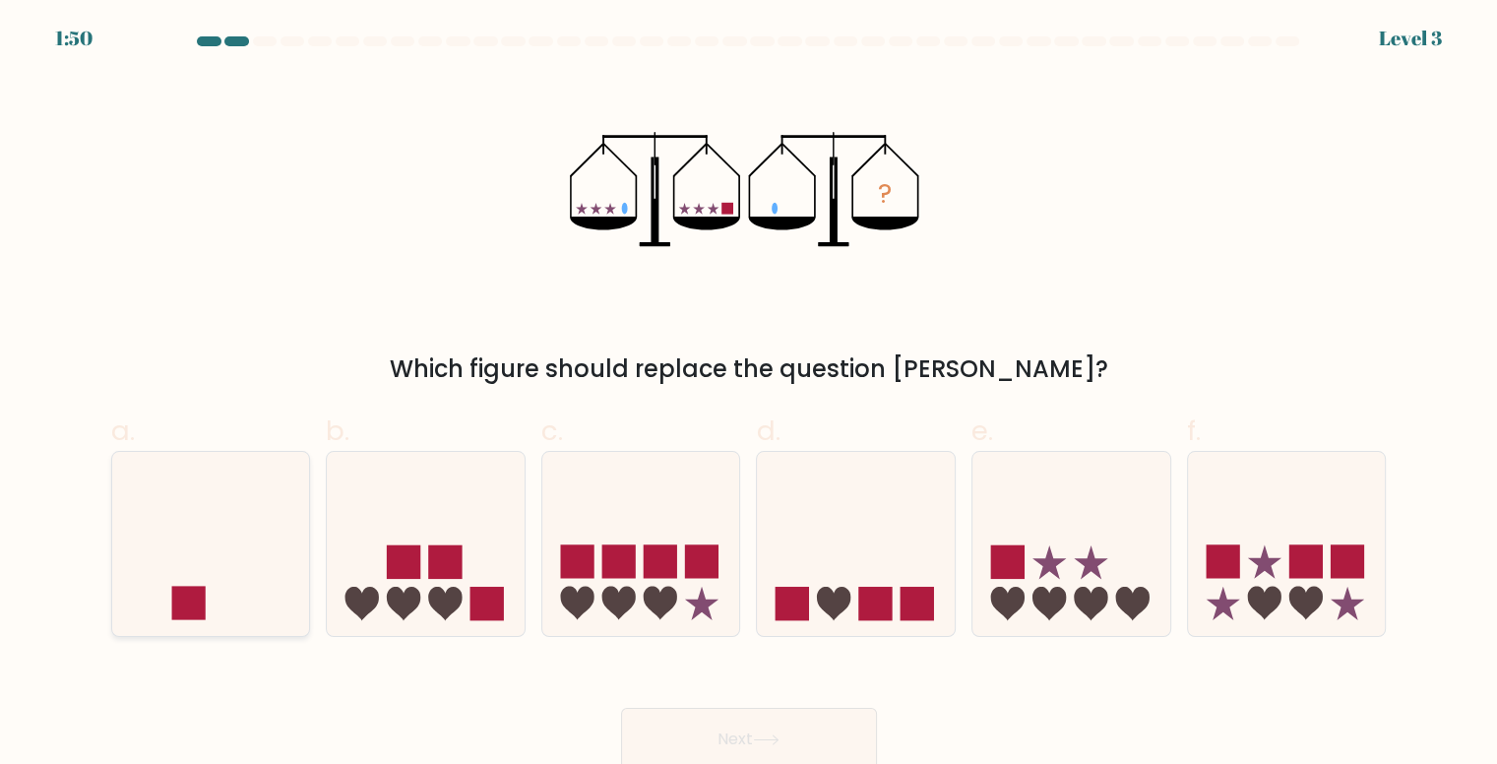 This screenshot has width=1497, height=764. Describe the element at coordinates (767, 430) in the screenshot. I see `span: d.` at that location.